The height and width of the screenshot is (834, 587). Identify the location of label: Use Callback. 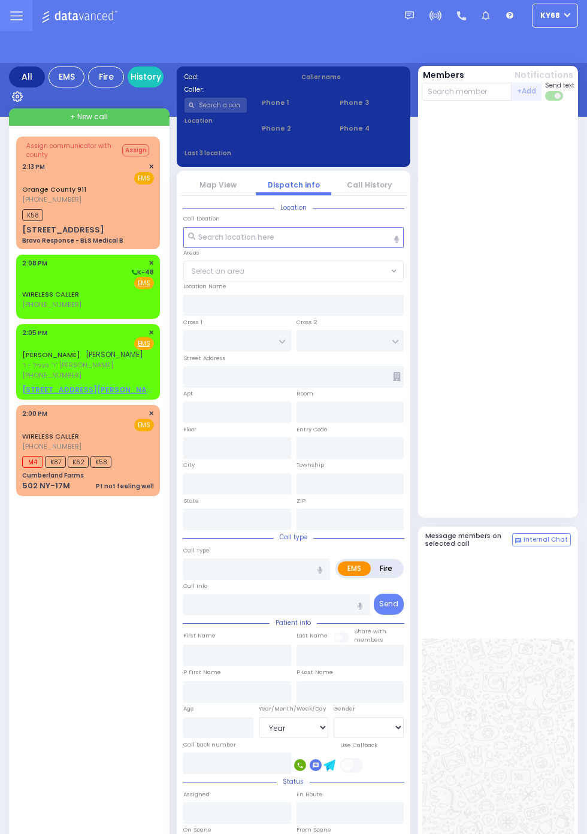
(359, 745).